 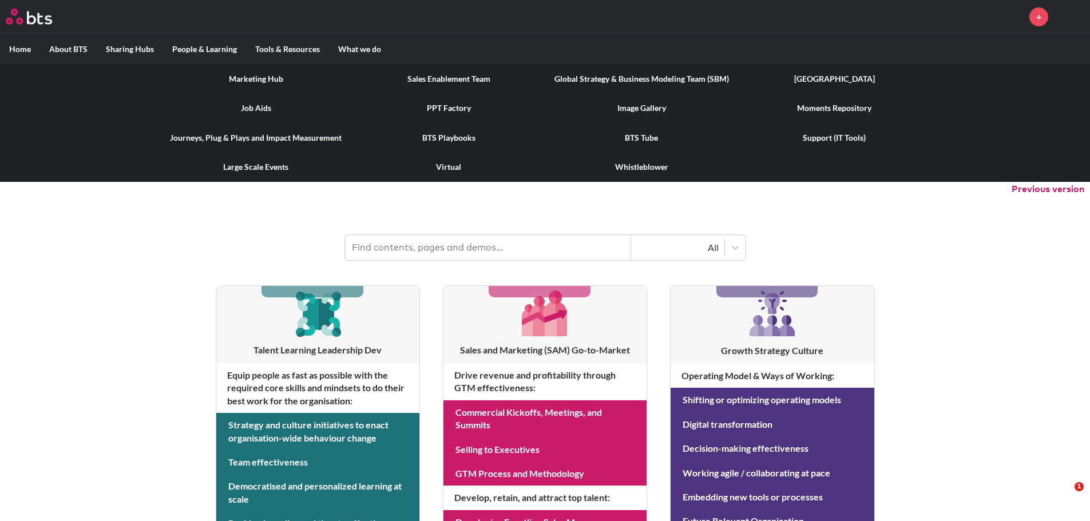 I want to click on input: Find contents, pages and demos..., so click(x=488, y=248).